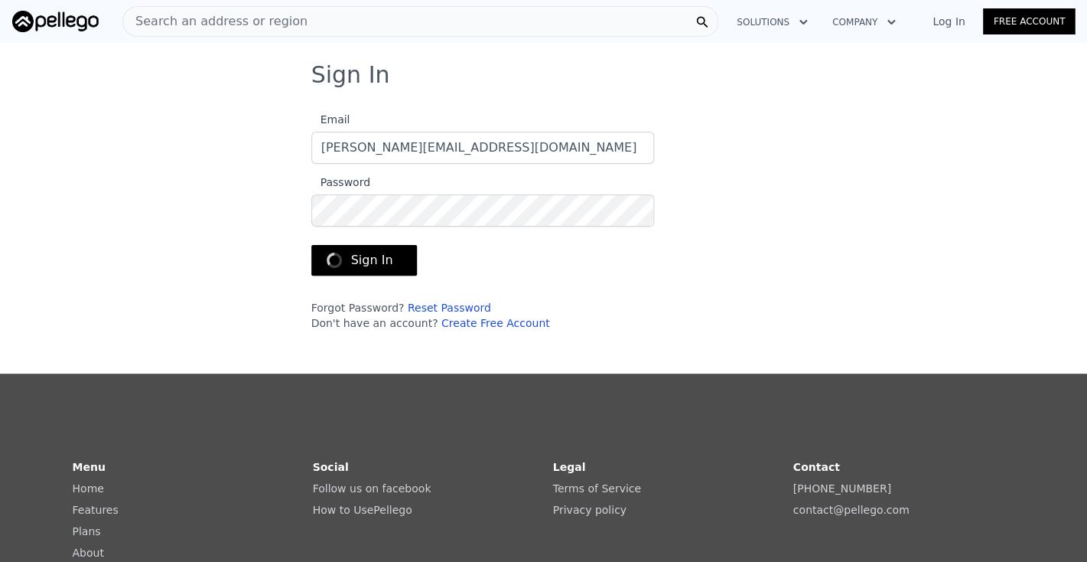  Describe the element at coordinates (331, 467) in the screenshot. I see `strong: Social` at that location.